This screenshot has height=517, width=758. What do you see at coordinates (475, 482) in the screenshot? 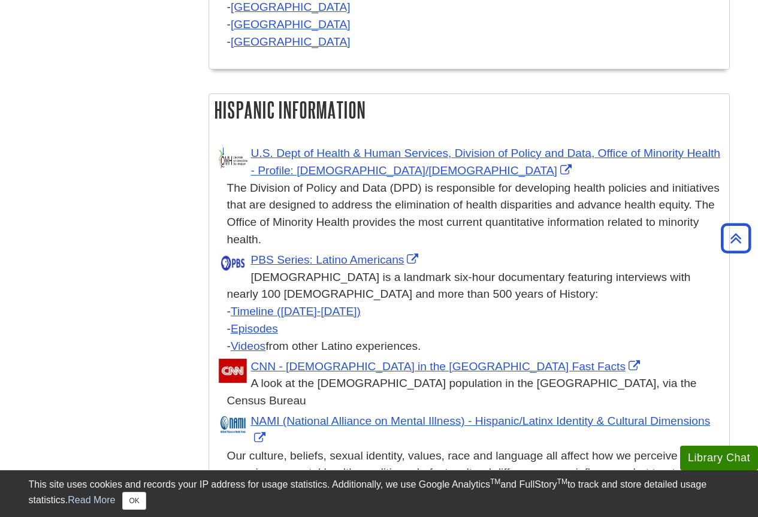
I see `div: Our culture, beliefs, sexual identity, values, race and language all affect how we perceive and e...` at bounding box center [475, 482].